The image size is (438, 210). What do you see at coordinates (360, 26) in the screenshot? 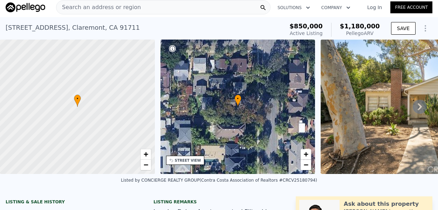
I see `span: $1,180,000` at bounding box center [360, 26].